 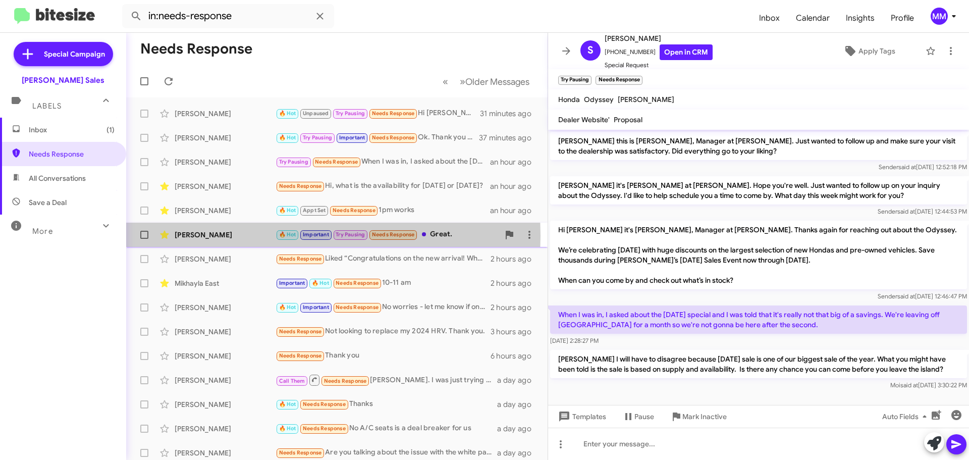 I want to click on div: Thanks, so click(x=386, y=404).